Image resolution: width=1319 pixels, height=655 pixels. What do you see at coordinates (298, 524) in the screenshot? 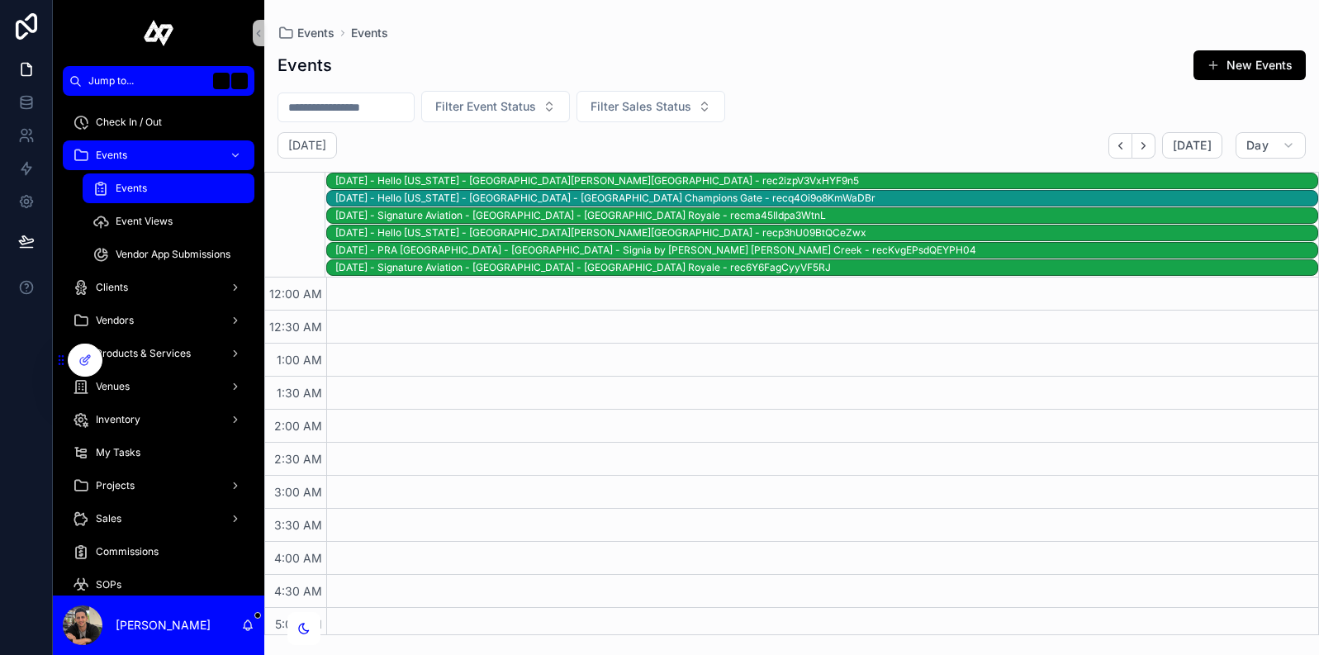
I see `span: 3:30 AM` at bounding box center [298, 524].